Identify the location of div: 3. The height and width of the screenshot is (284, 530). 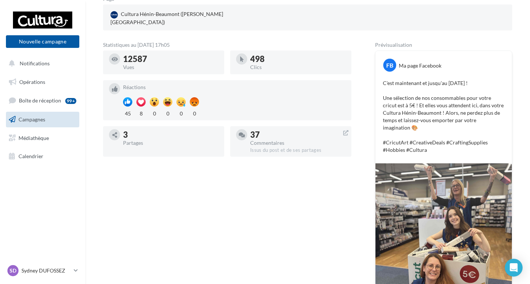
(171, 135).